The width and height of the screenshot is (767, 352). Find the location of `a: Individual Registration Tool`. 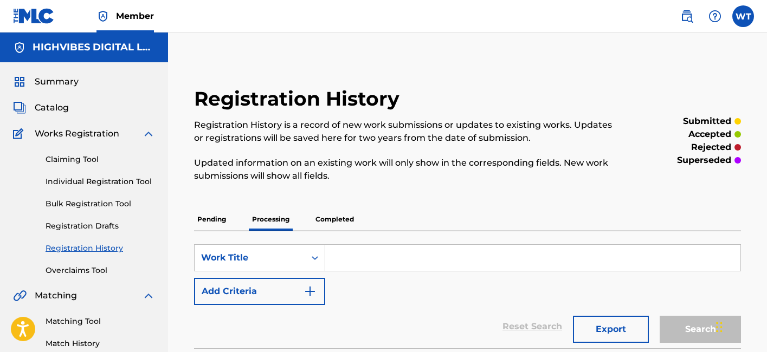

a: Individual Registration Tool is located at coordinates (100, 181).